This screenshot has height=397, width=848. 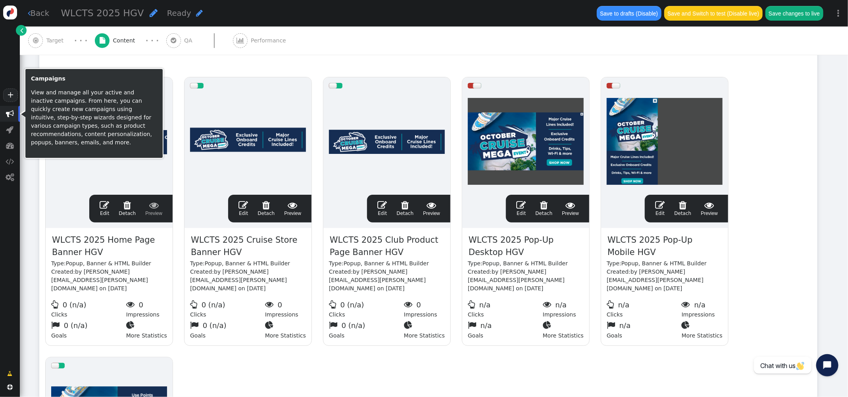 What do you see at coordinates (526, 246) in the screenshot?
I see `span: WLCTS 2025 Pop-Up Desktop HGV` at bounding box center [526, 246].